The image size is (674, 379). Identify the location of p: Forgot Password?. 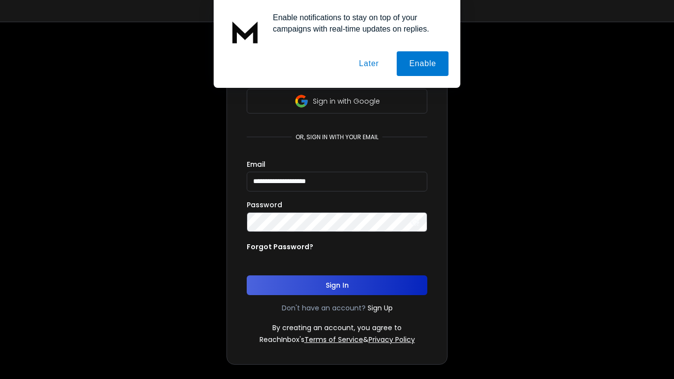
(280, 247).